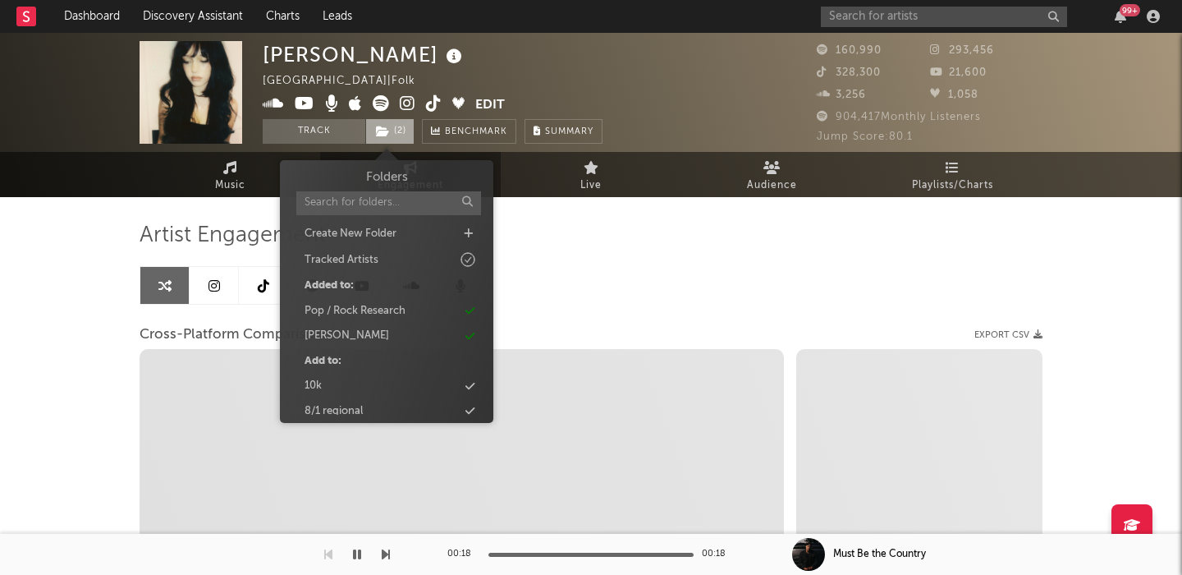  Describe the element at coordinates (342, 260) in the screenshot. I see `div: Tracked Artists` at that location.